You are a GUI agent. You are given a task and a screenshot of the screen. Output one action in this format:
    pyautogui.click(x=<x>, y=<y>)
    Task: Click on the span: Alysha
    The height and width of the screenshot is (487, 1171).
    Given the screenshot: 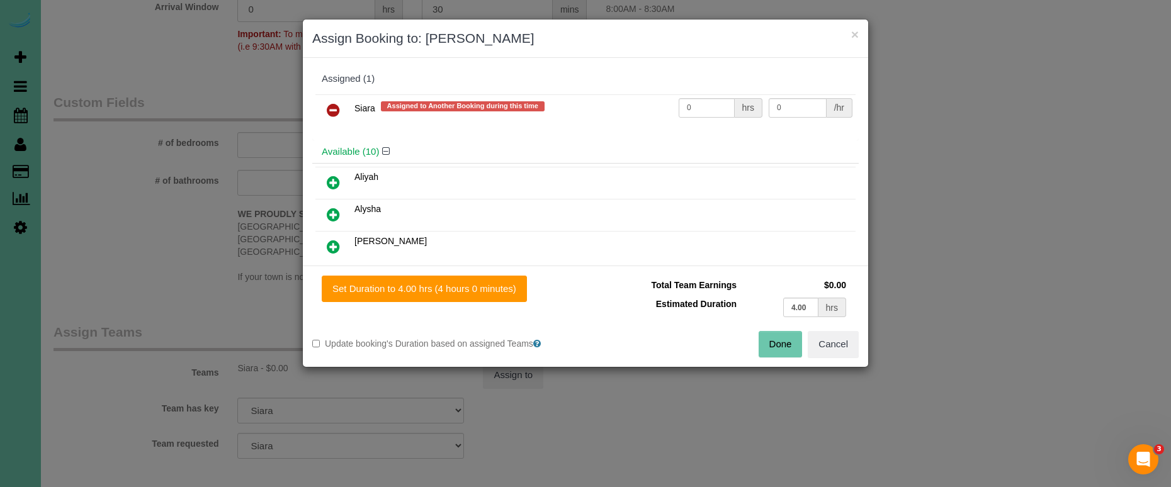 What is the action you would take?
    pyautogui.click(x=368, y=209)
    